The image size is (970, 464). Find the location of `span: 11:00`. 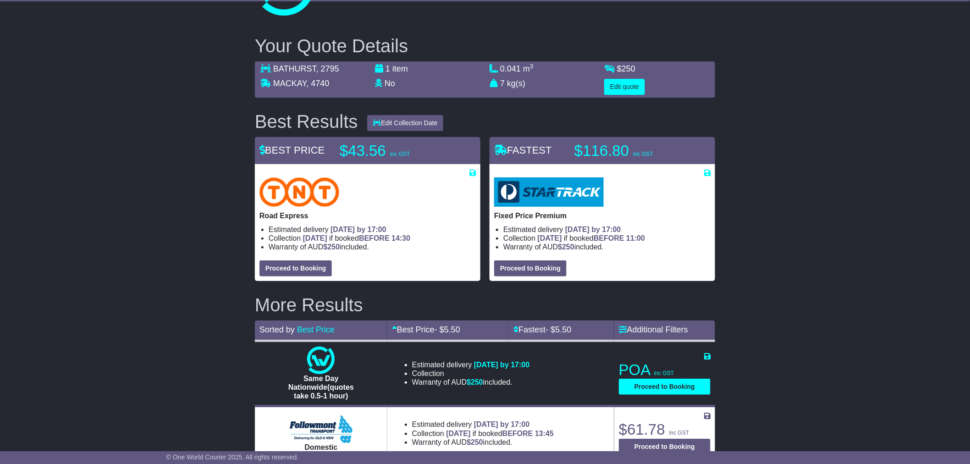

span: 11:00 is located at coordinates (636, 238).